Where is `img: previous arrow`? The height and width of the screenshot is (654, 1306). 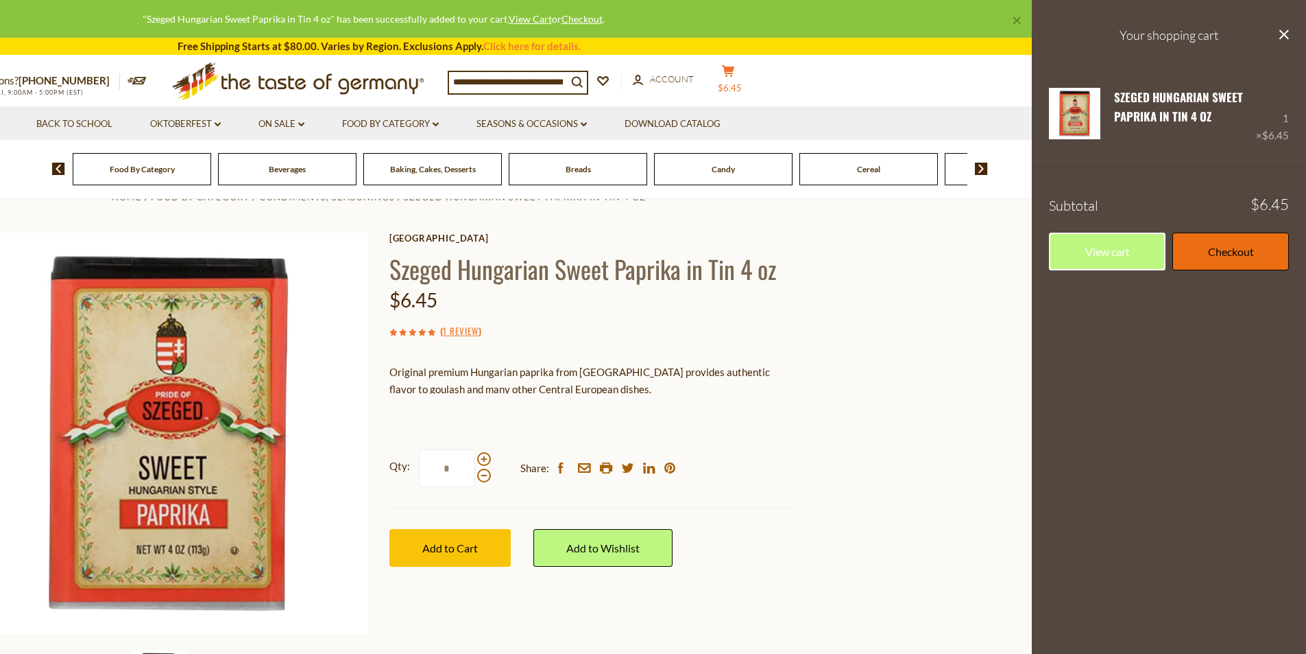
img: previous arrow is located at coordinates (58, 169).